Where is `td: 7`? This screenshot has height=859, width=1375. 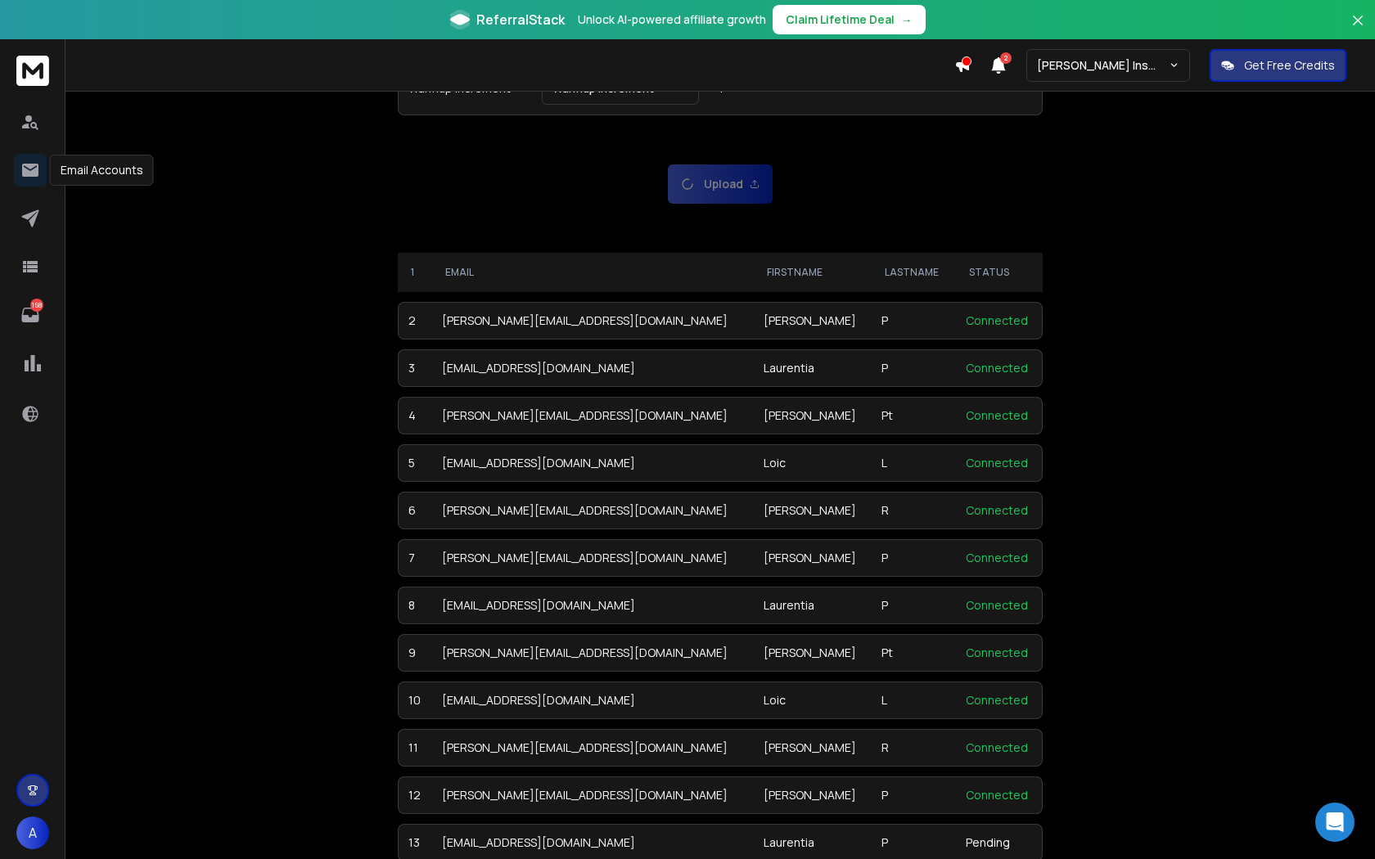 td: 7 is located at coordinates (415, 558).